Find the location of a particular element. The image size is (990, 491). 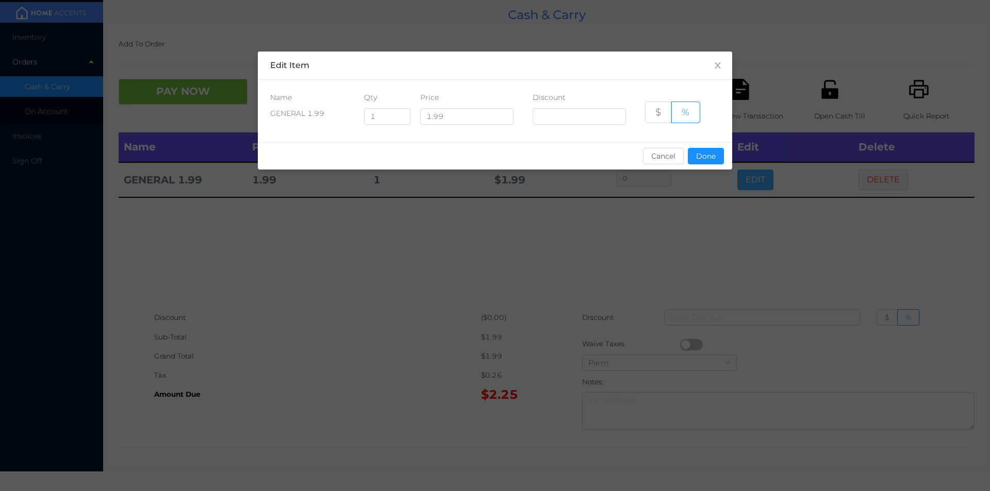

div: Name is located at coordinates (307, 97).